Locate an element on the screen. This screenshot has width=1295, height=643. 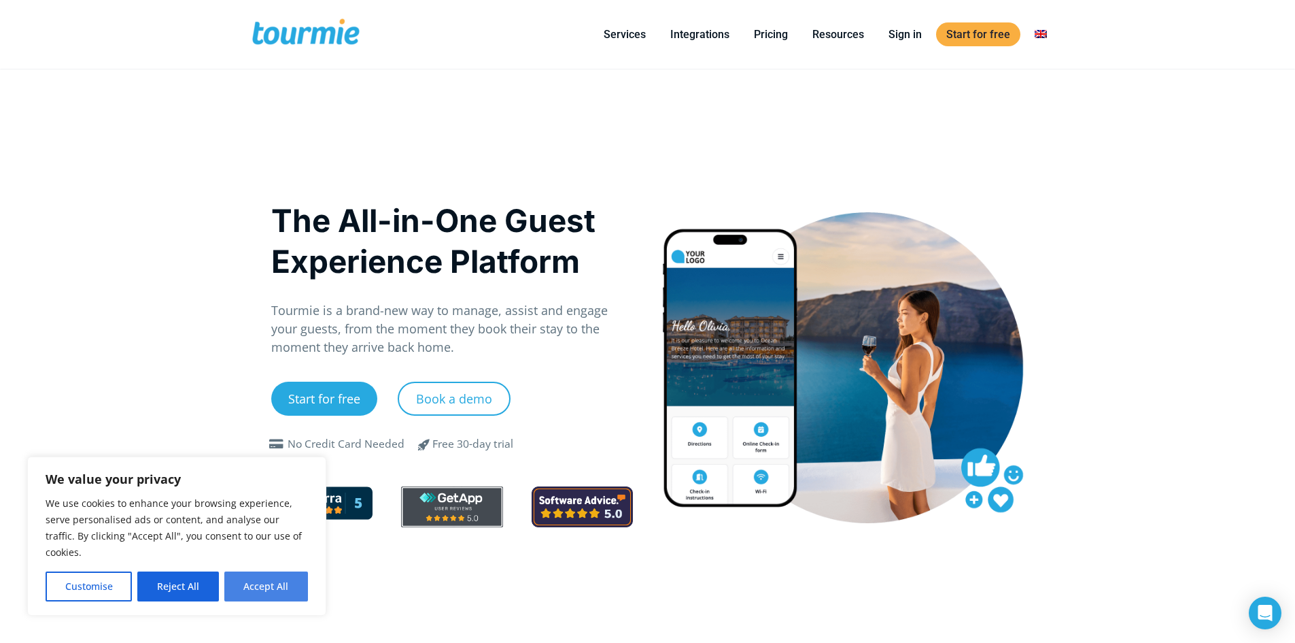
p: We value your privacy is located at coordinates (177, 479).